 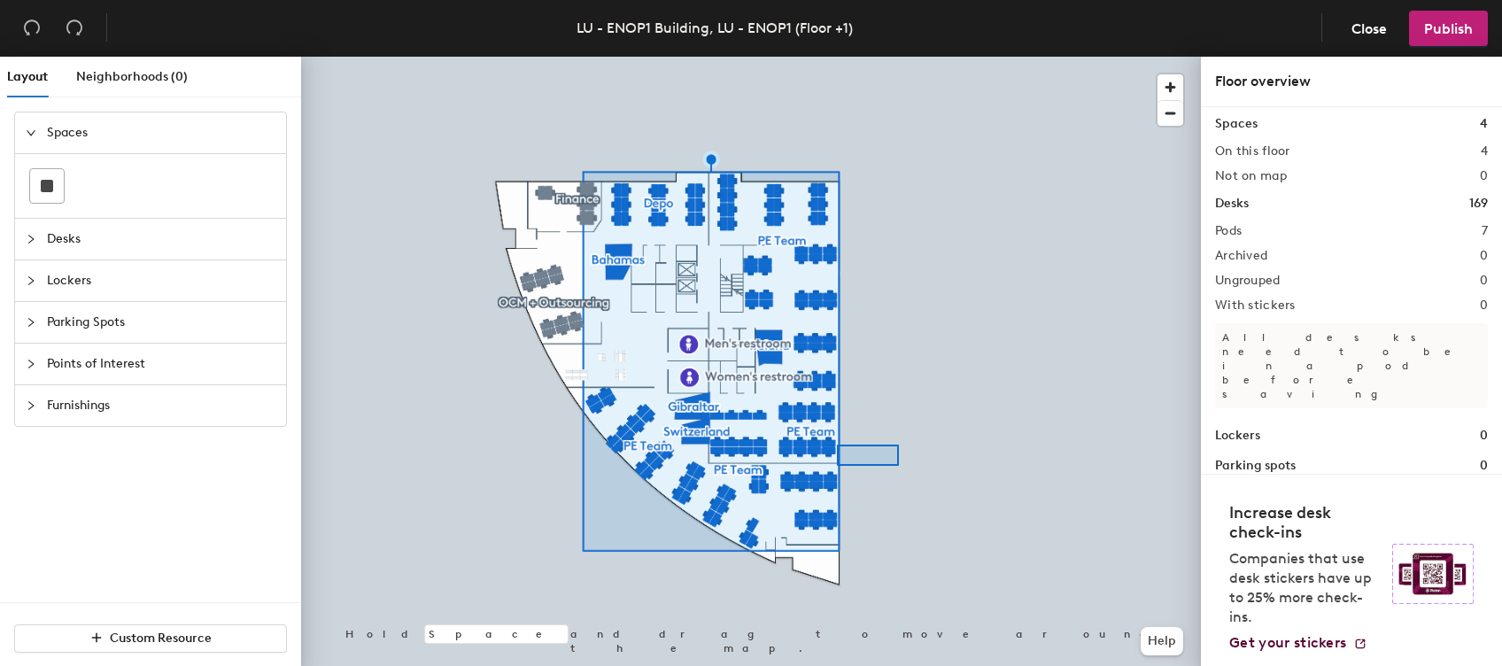 I want to click on button: Help, so click(x=1162, y=641).